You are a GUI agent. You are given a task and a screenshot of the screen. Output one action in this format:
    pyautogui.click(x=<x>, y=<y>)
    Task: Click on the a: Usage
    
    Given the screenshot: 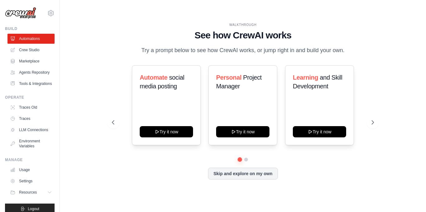 What is the action you would take?
    pyautogui.click(x=31, y=170)
    